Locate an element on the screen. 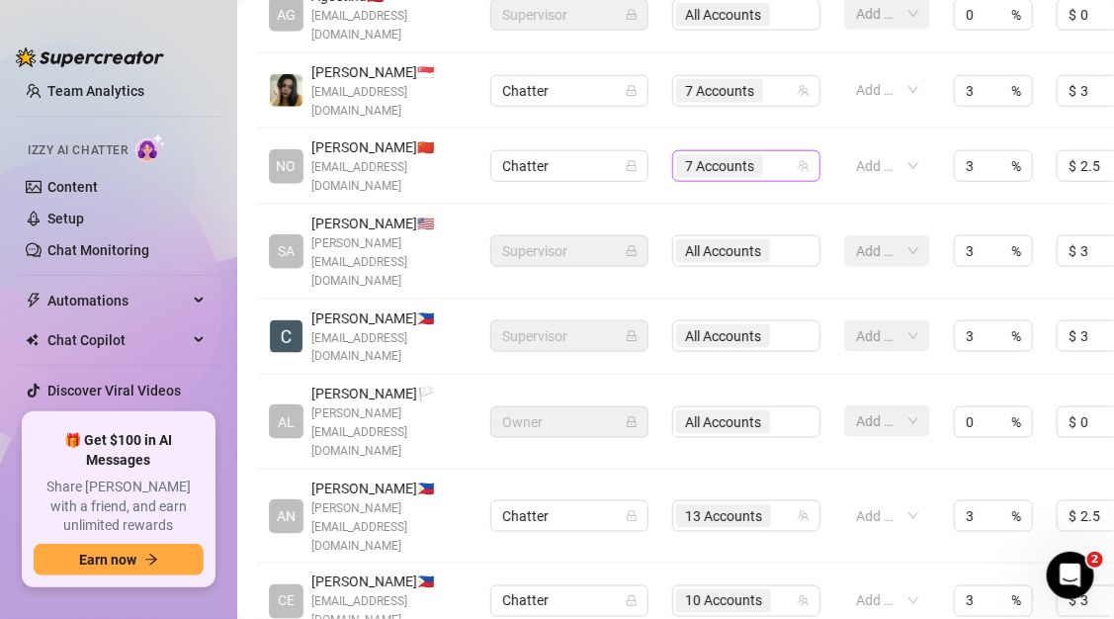 This screenshot has width=1114, height=619. img: Joy Gabrielle Palaran is located at coordinates (286, 90).